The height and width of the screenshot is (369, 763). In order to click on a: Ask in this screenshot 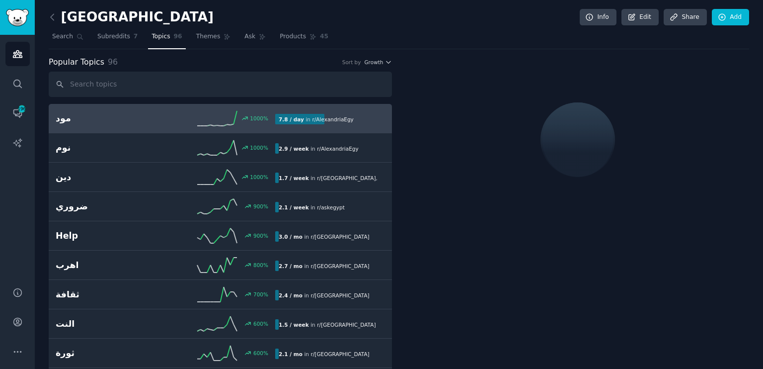, I will do `click(255, 39)`.